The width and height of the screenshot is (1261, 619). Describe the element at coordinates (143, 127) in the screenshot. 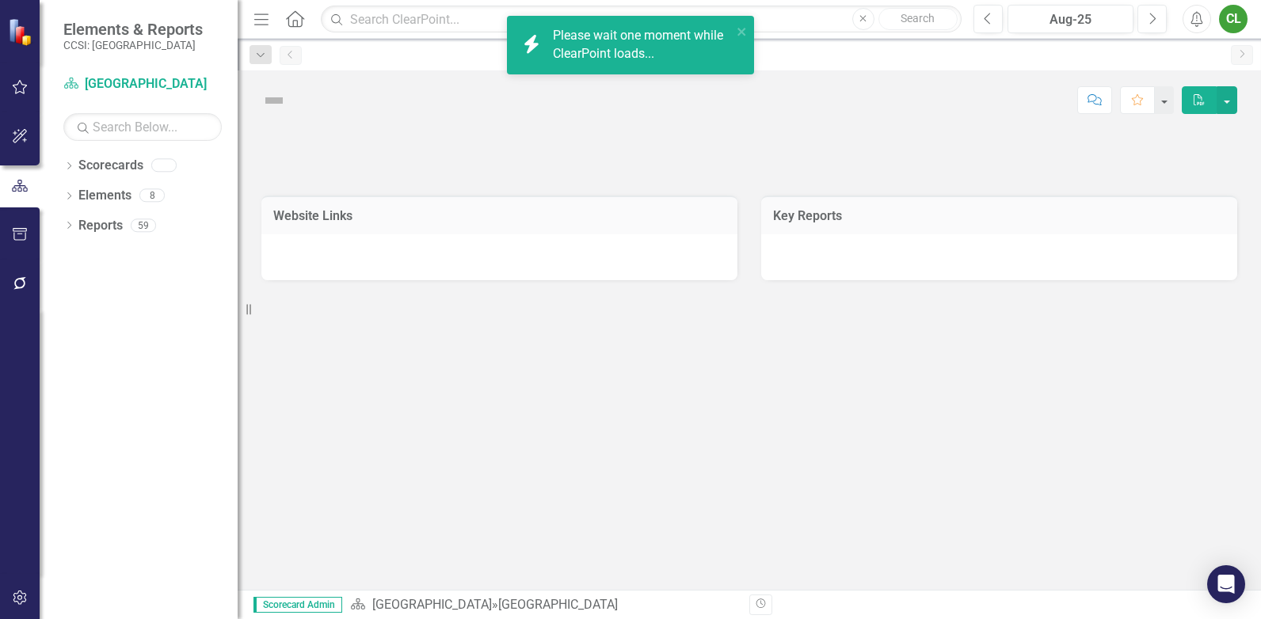

I see `input: Search Below...` at that location.